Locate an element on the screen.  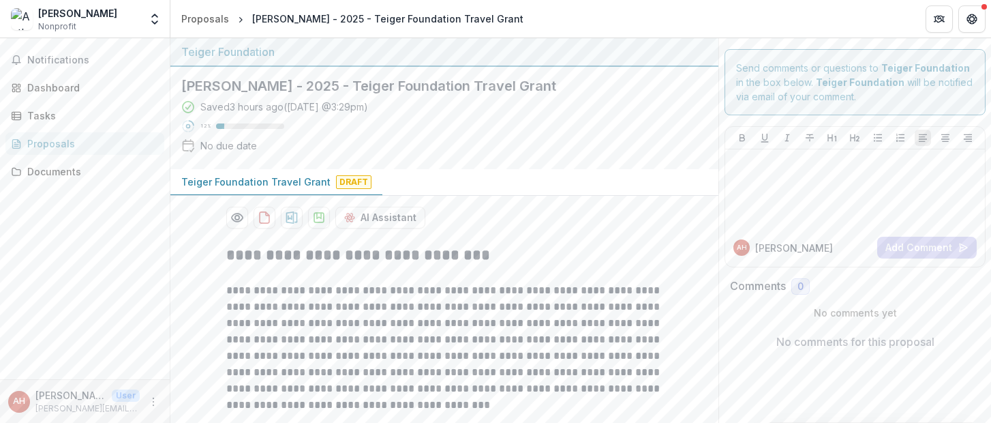
button: More is located at coordinates (153, 401).